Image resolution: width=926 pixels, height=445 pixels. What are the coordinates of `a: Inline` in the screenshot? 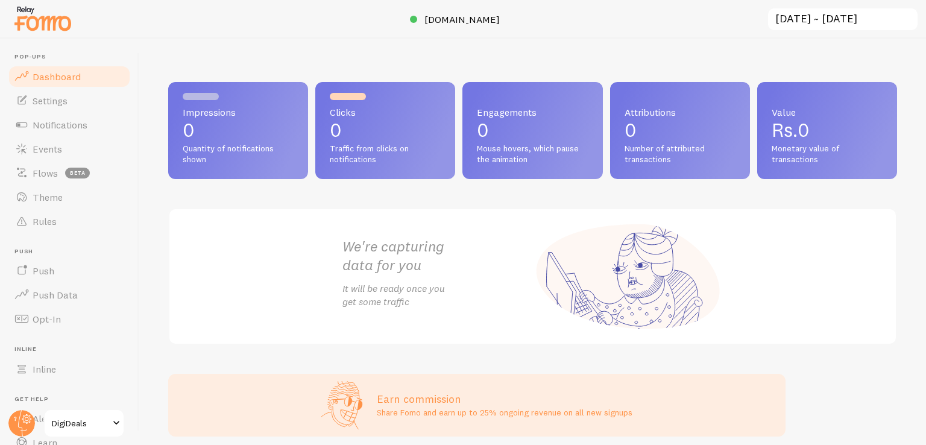 It's located at (69, 369).